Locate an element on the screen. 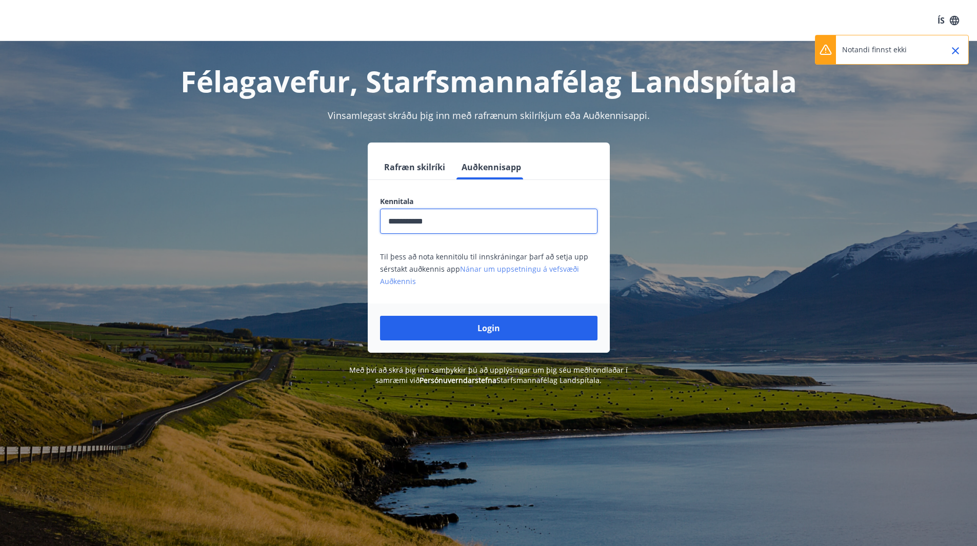  button: Auðkennisapp is located at coordinates (491, 167).